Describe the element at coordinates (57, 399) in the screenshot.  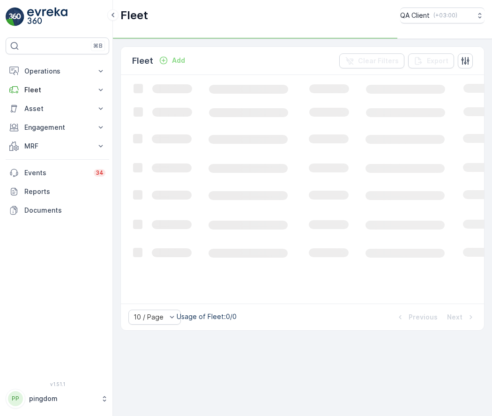
I see `button: PPpingdom` at that location.